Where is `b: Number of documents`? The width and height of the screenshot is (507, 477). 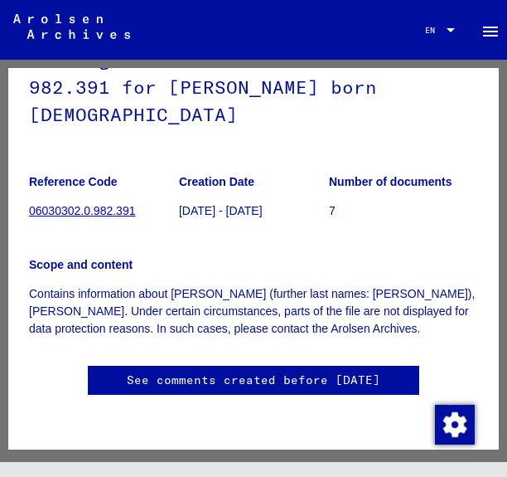
b: Number of documents is located at coordinates (390, 182).